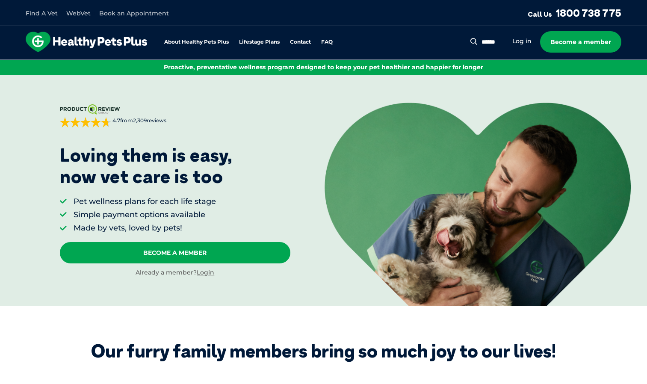  Describe the element at coordinates (150, 120) in the screenshot. I see `span: 2,309 reviews` at that location.